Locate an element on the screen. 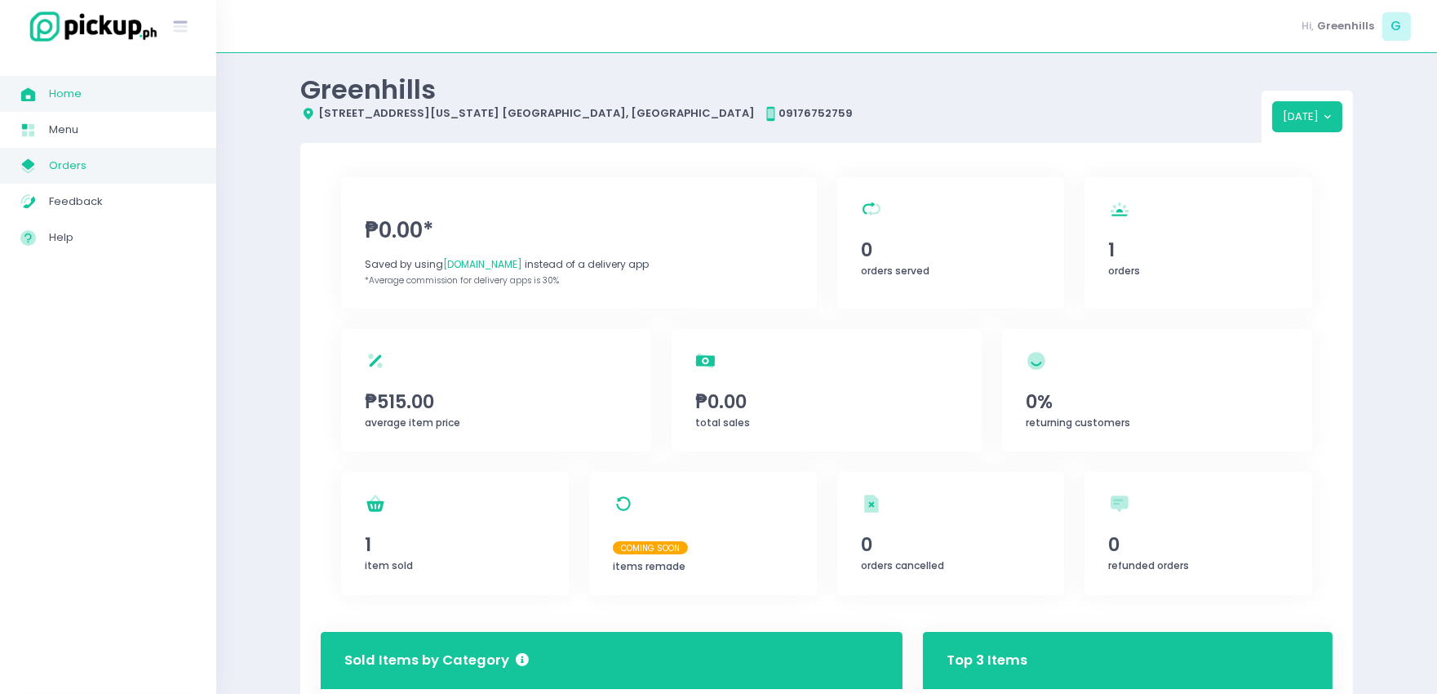 The image size is (1437, 694). span: ₱0.00 is located at coordinates (827, 402).